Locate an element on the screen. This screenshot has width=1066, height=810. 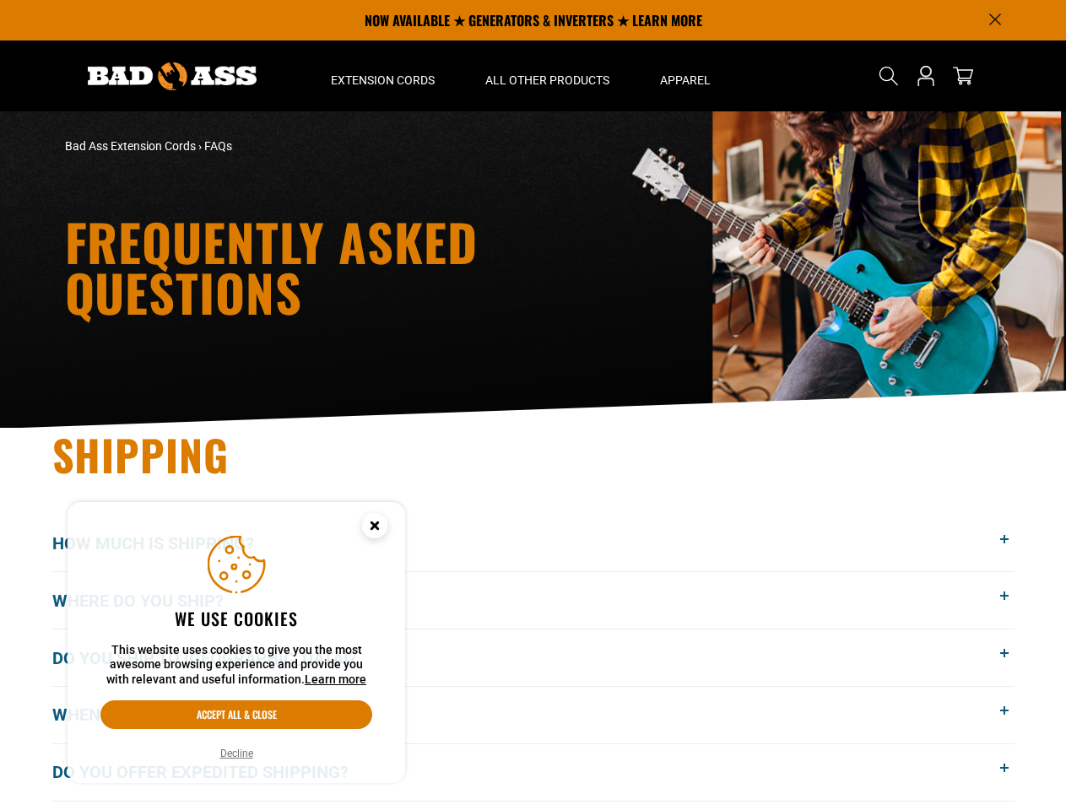
nav: breadcrumbs is located at coordinates (373, 146).